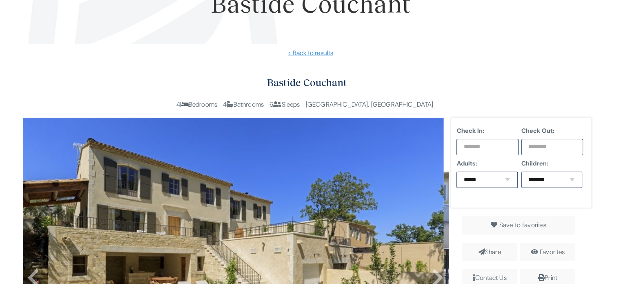 The height and width of the screenshot is (284, 621). I want to click on span: 6 Sleeps, so click(284, 104).